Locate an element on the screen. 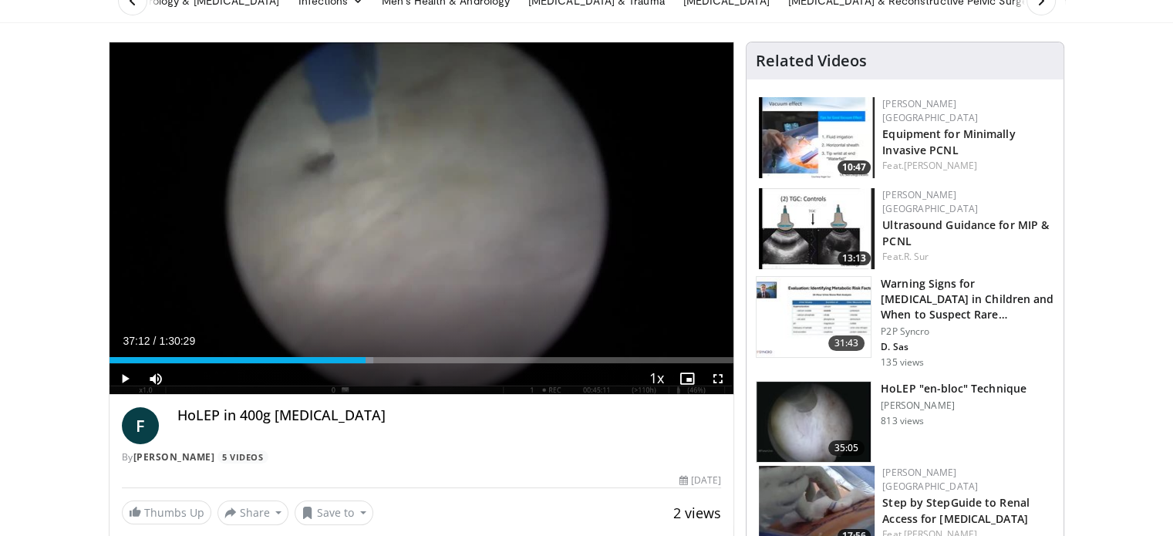  a: 5 Videos is located at coordinates (243, 456).